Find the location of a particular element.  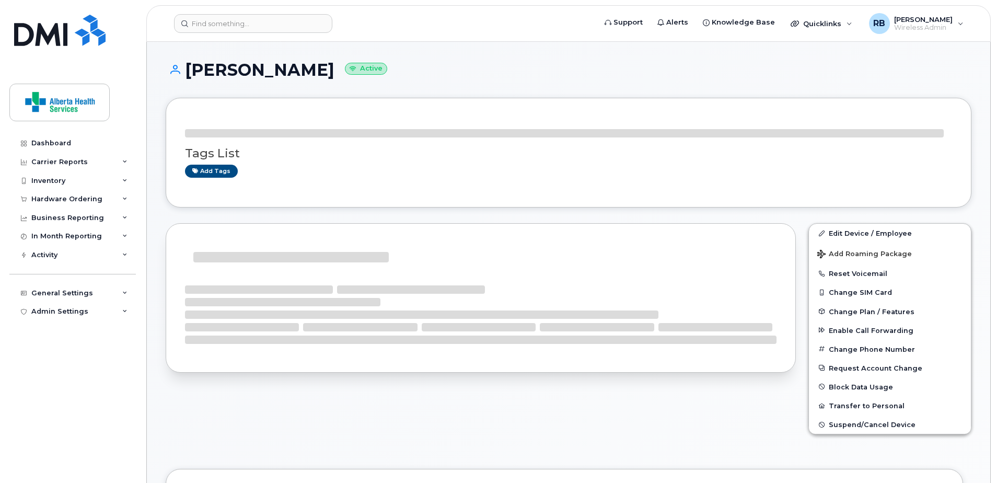

small: Active is located at coordinates (366, 68).